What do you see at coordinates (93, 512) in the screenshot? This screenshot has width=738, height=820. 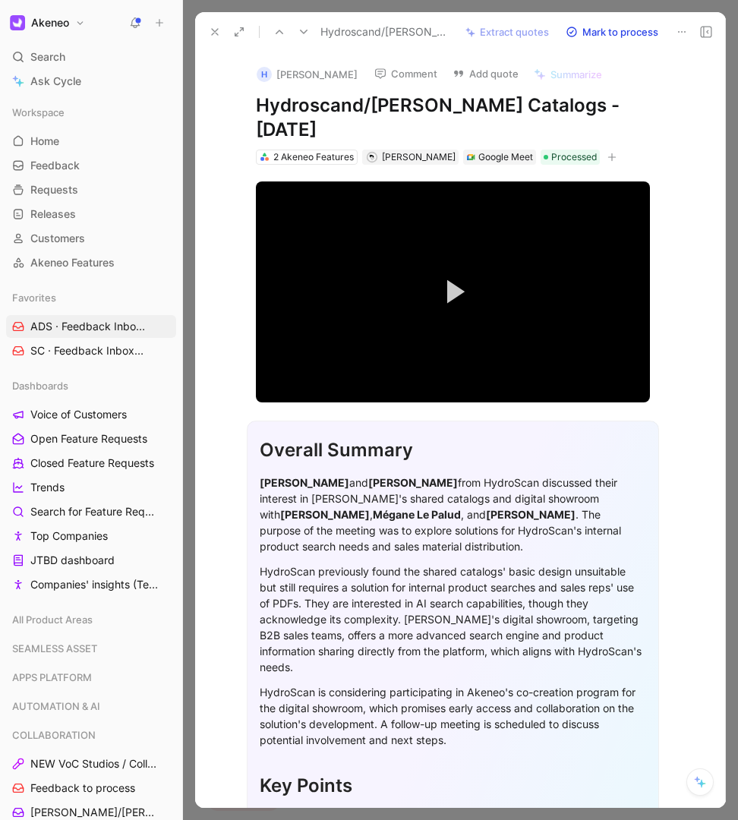 I see `span: Search for Feature Requests` at bounding box center [93, 512].